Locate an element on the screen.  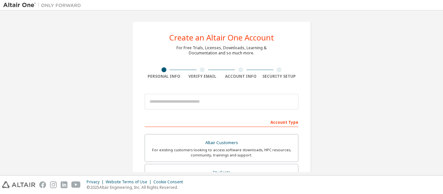
div: Security Setup is located at coordinates (279, 77).